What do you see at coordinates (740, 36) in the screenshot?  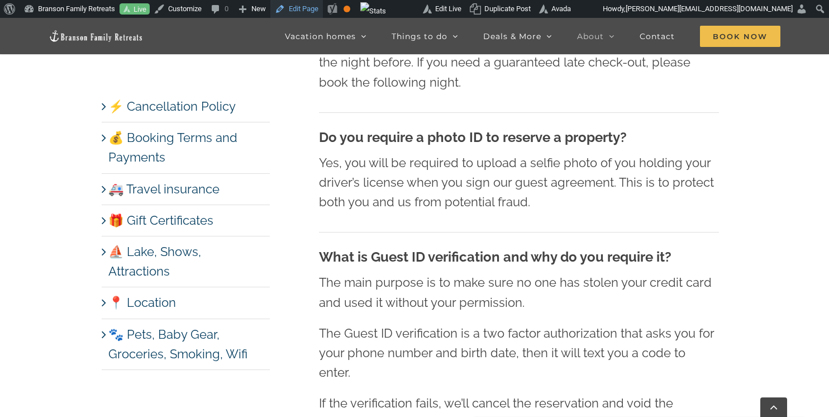 I see `span: Book Now` at bounding box center [740, 36].